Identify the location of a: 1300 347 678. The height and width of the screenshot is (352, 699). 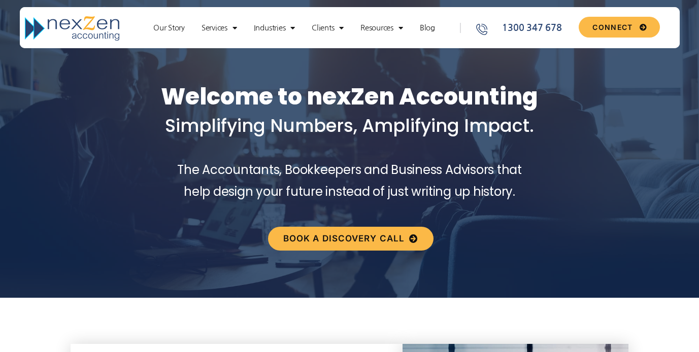
(525, 28).